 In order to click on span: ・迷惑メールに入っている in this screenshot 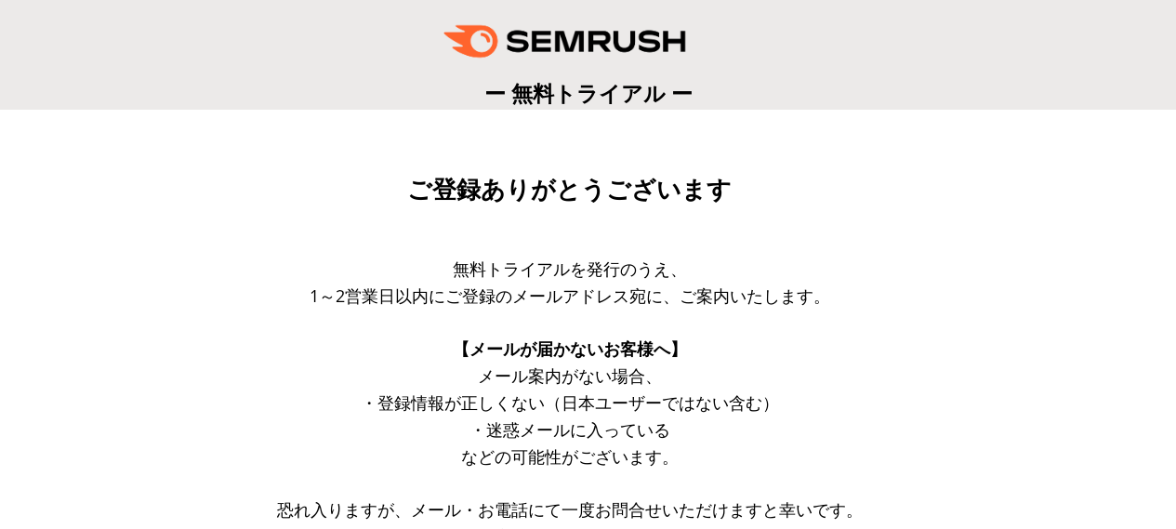, I will do `click(570, 429)`.